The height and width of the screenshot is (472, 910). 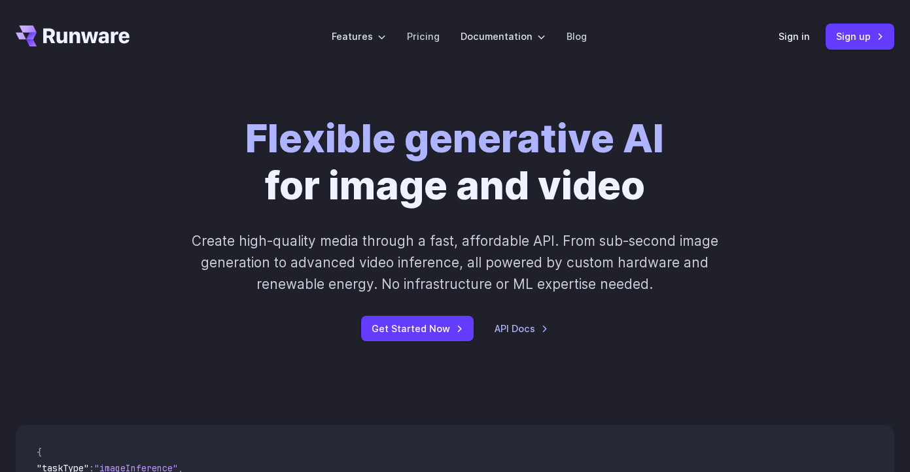 What do you see at coordinates (503, 36) in the screenshot?
I see `label: Documentation` at bounding box center [503, 36].